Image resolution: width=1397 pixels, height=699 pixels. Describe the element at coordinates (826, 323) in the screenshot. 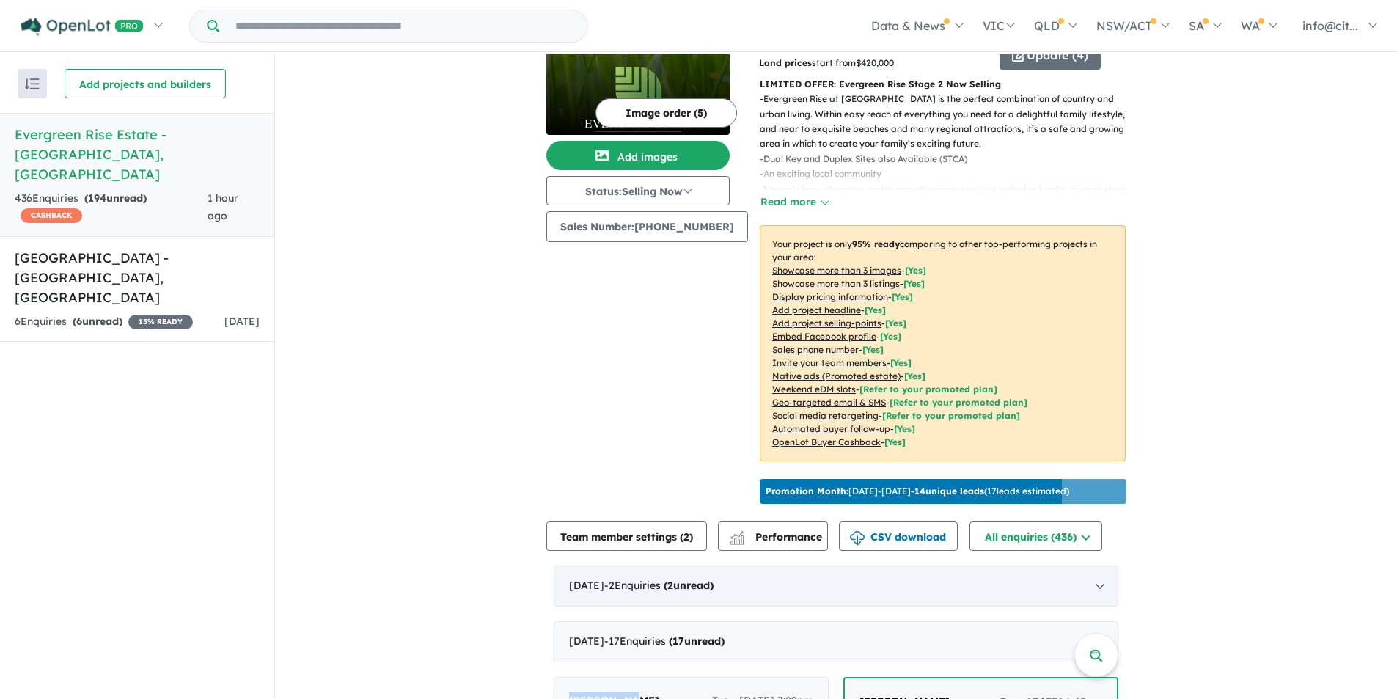

I see `u: Add project selling-points` at that location.